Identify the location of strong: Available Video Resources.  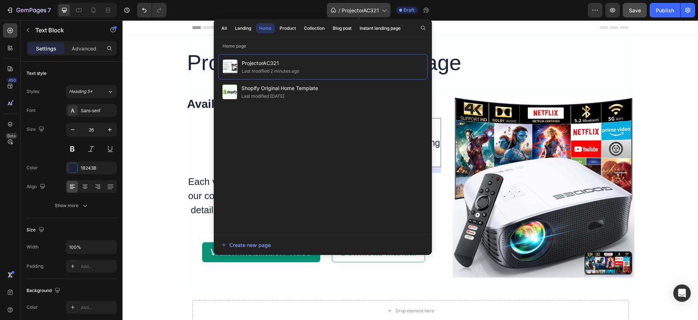
(138, 84).